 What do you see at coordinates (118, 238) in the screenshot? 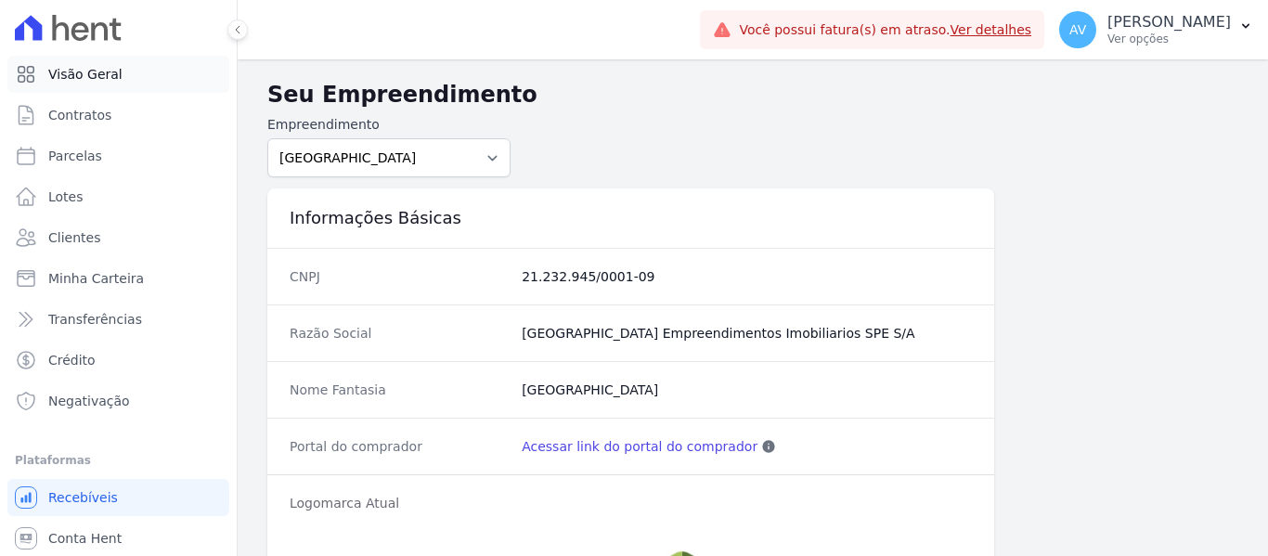
I see `a: Clientes` at bounding box center [118, 238].